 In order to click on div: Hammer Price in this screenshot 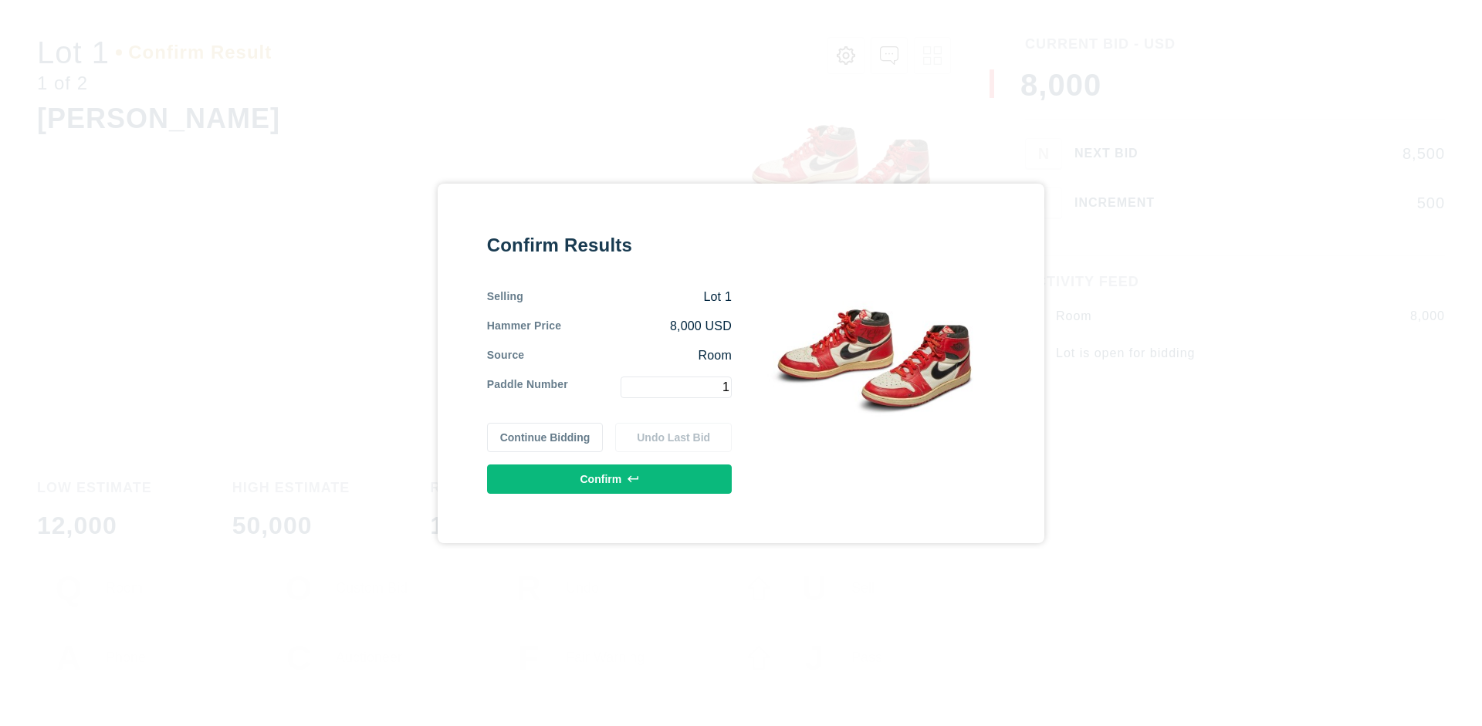, I will do `click(524, 326)`.